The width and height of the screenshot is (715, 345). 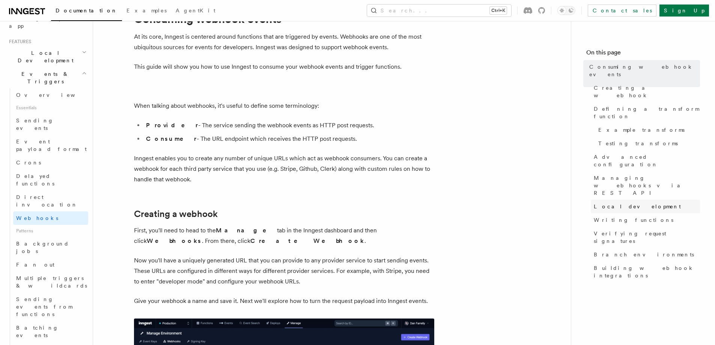 I want to click on a: Batching events, so click(x=51, y=331).